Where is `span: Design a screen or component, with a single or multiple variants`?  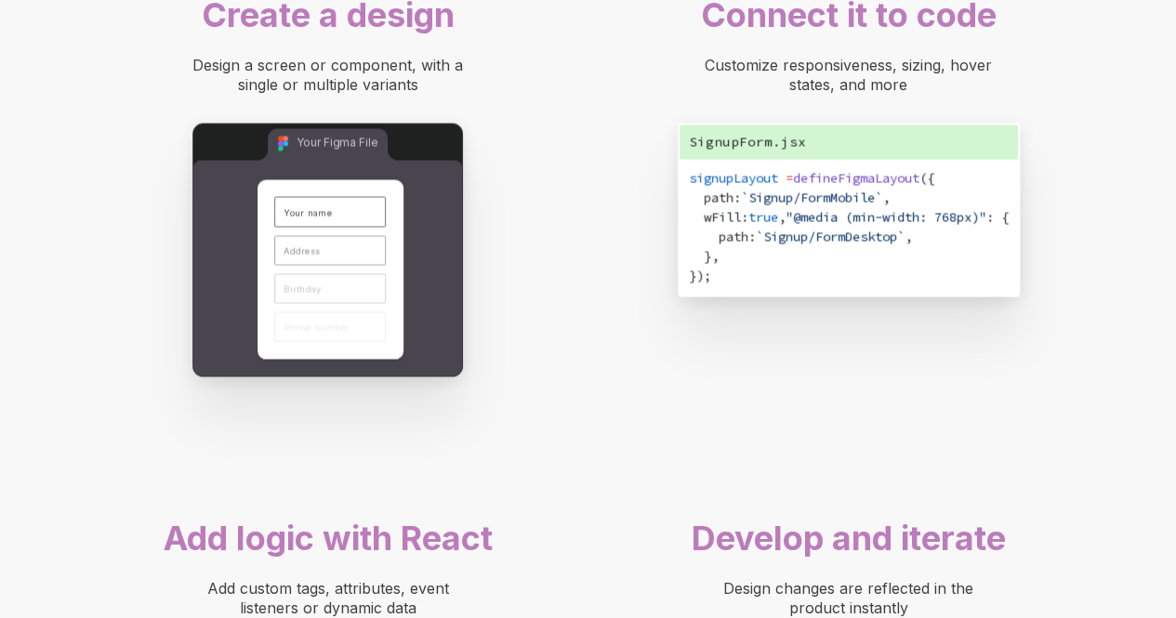
span: Design a screen or component, with a single or multiple variants is located at coordinates (330, 74).